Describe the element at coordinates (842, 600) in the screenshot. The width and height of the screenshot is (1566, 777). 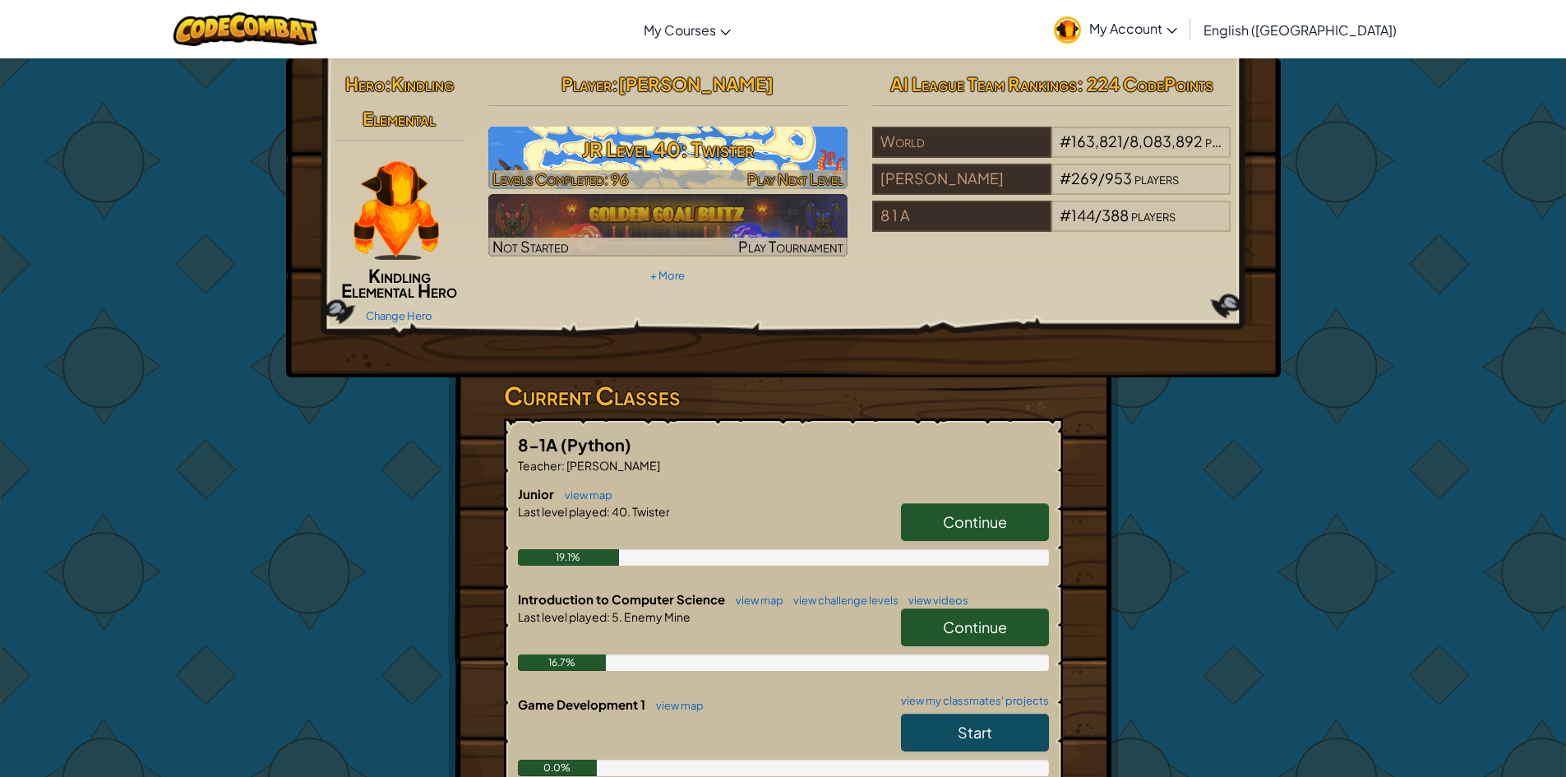
I see `a: view challenge levels` at that location.